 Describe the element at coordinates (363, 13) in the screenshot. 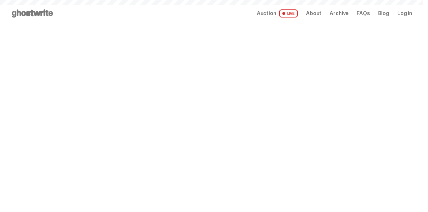

I see `span: FAQs` at that location.